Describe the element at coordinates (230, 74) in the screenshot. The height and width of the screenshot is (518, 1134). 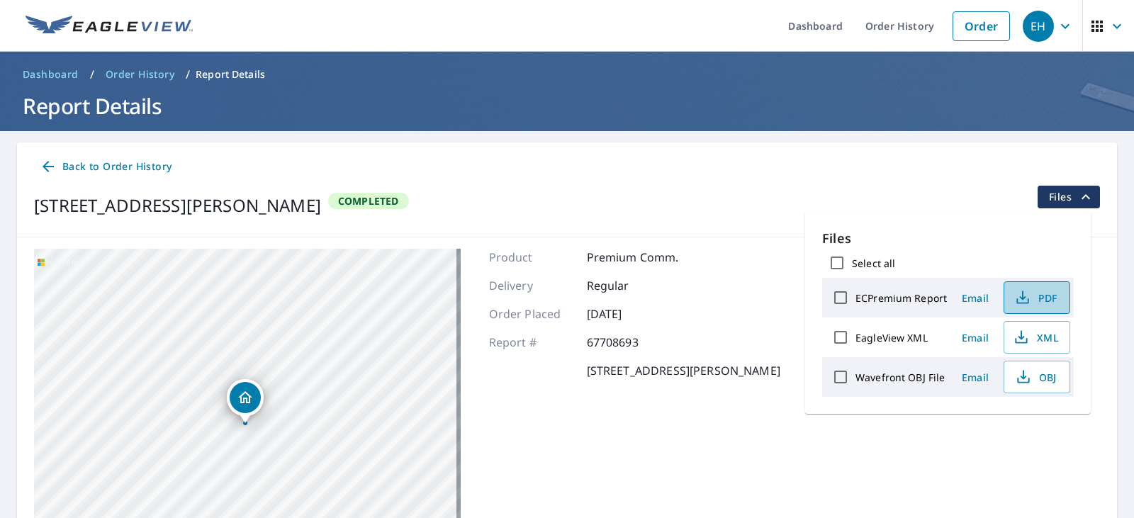
I see `p: Report Details` at that location.